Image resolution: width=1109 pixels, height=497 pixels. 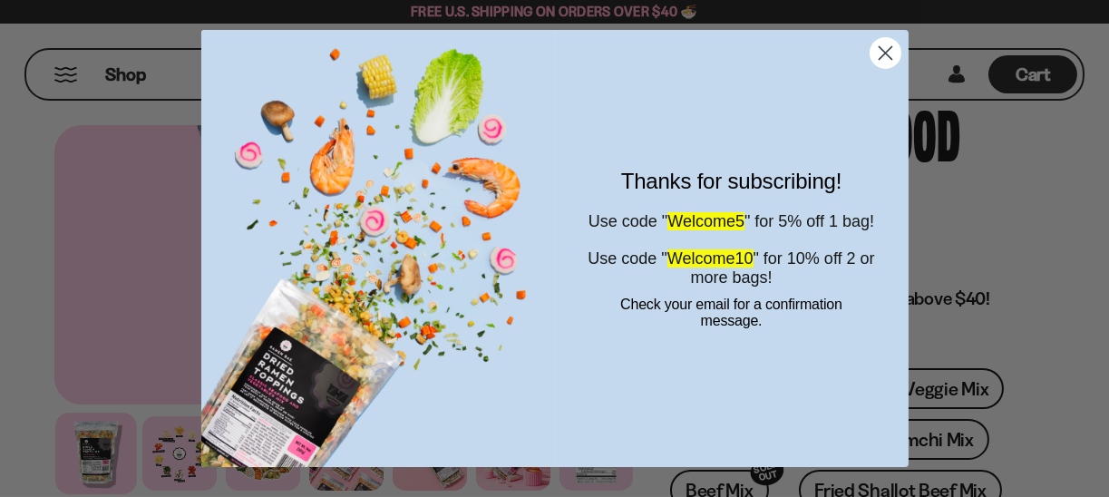 What do you see at coordinates (885, 53) in the screenshot?
I see `button: Close dialog` at bounding box center [885, 53].